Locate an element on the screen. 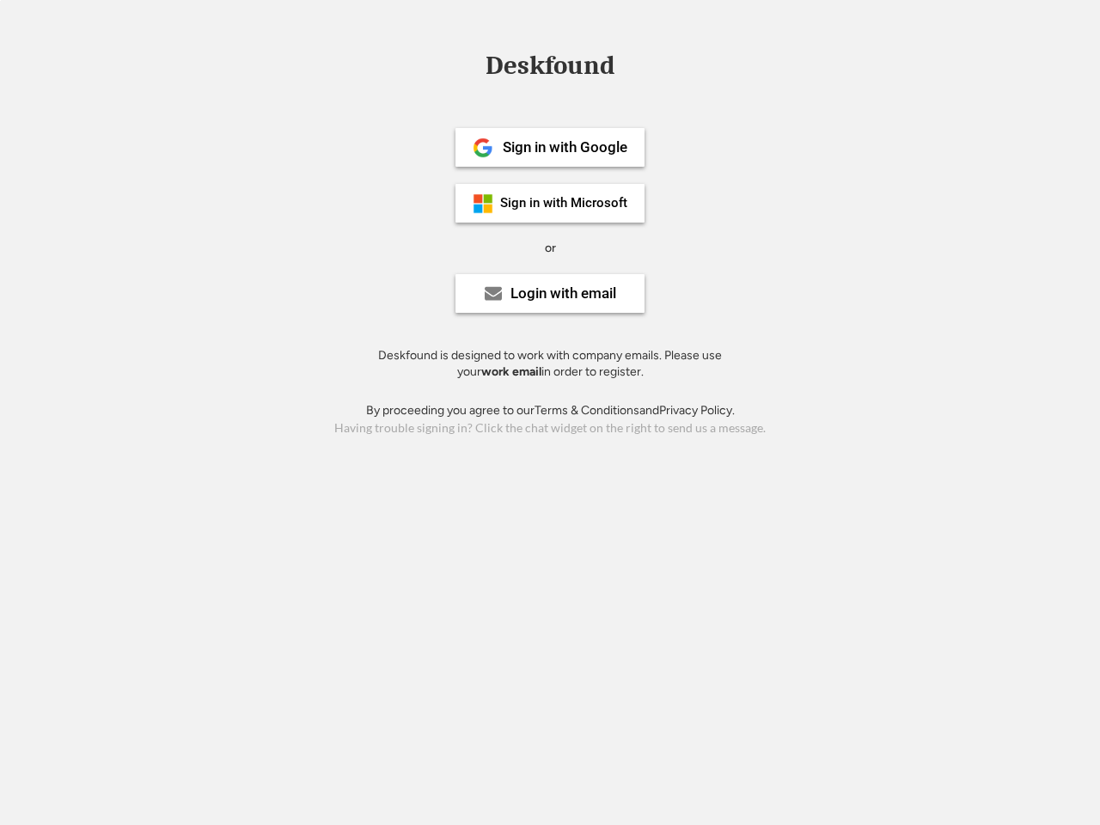 This screenshot has height=825, width=1100. div: Deskfound is located at coordinates (550, 65).